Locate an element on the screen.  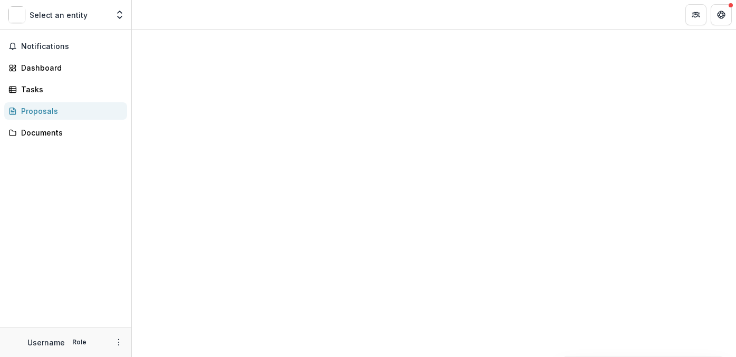
img: Select an entity is located at coordinates (17, 15).